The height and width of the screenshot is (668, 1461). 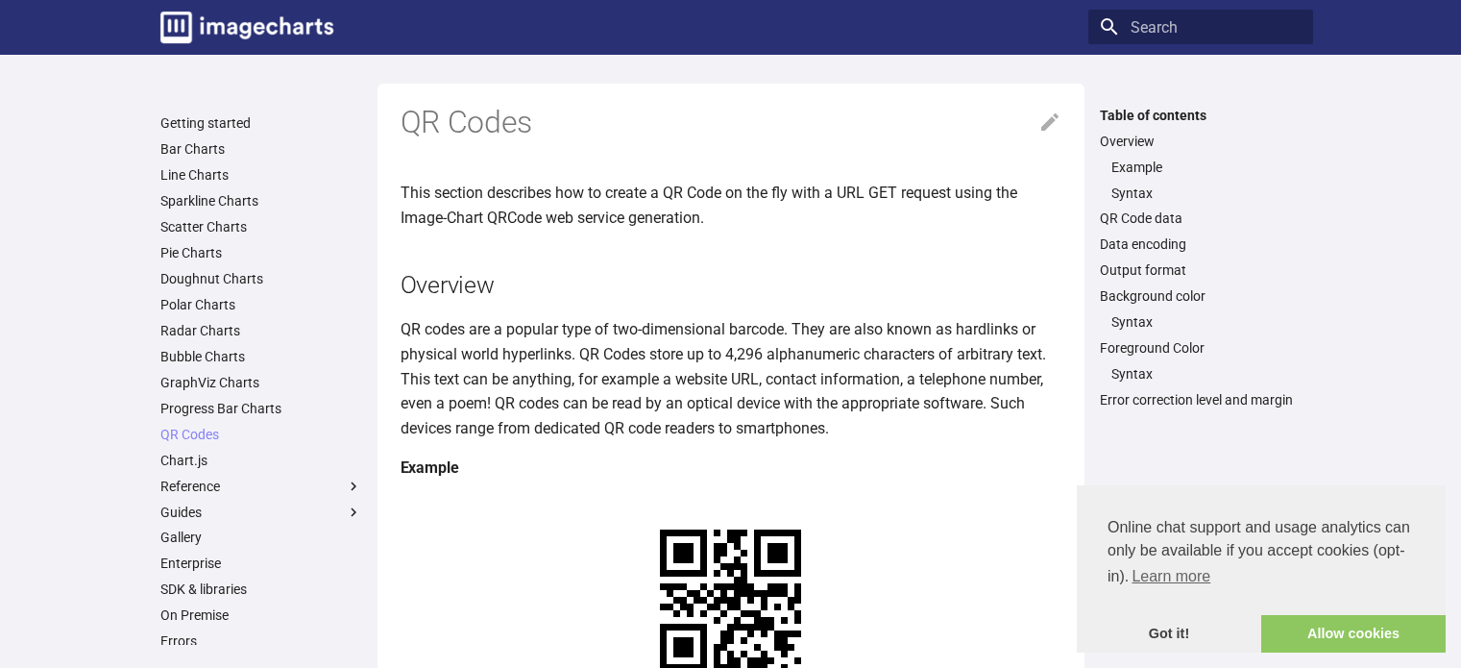 What do you see at coordinates (261, 563) in the screenshot?
I see `a: Enterprise` at bounding box center [261, 563].